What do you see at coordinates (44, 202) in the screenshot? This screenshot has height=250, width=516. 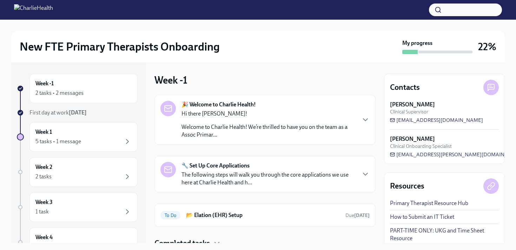 I see `h6: Week 3` at bounding box center [44, 202].